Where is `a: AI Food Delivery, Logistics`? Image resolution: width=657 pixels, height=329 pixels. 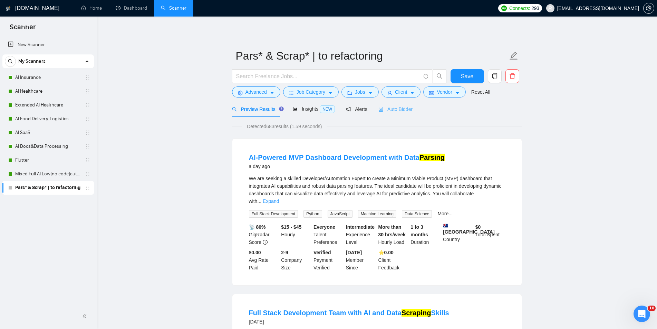 a: AI Food Delivery, Logistics is located at coordinates (48, 119).